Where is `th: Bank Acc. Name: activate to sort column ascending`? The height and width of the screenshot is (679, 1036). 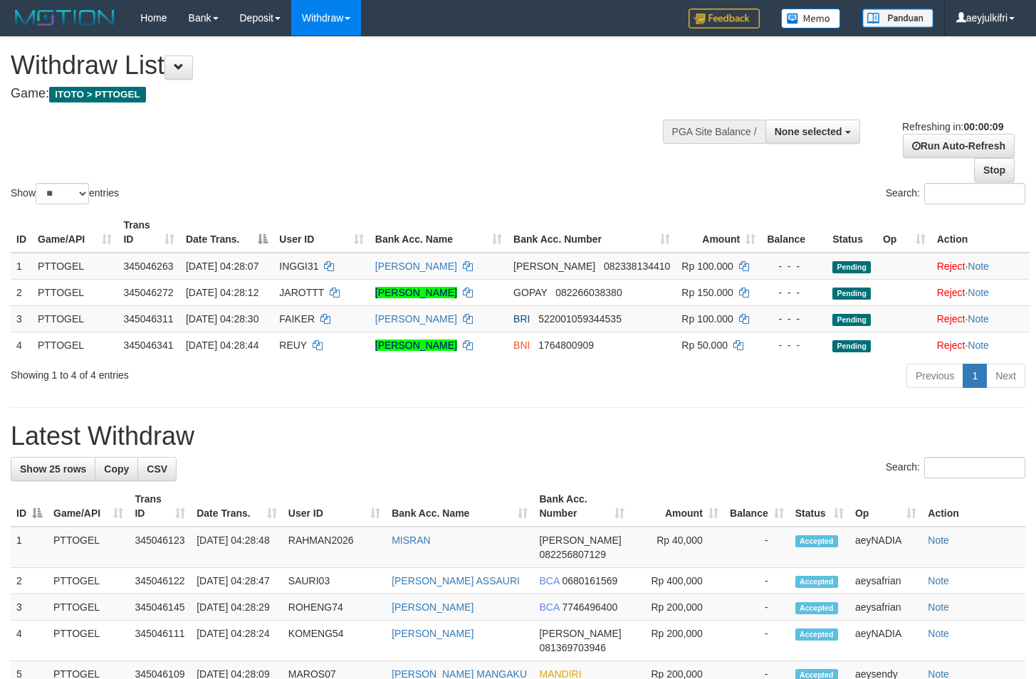 th: Bank Acc. Name: activate to sort column ascending is located at coordinates (459, 506).